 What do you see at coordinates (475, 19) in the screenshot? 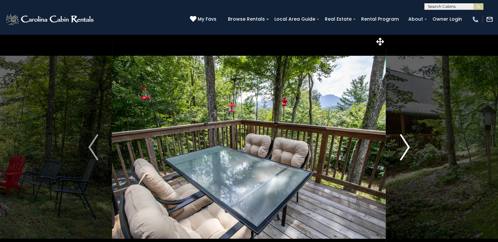
I see `img: phone-regular-white.png` at bounding box center [475, 19].